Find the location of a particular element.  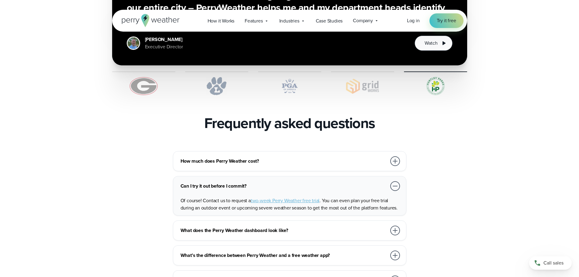

a: Try it free is located at coordinates (447, 21).